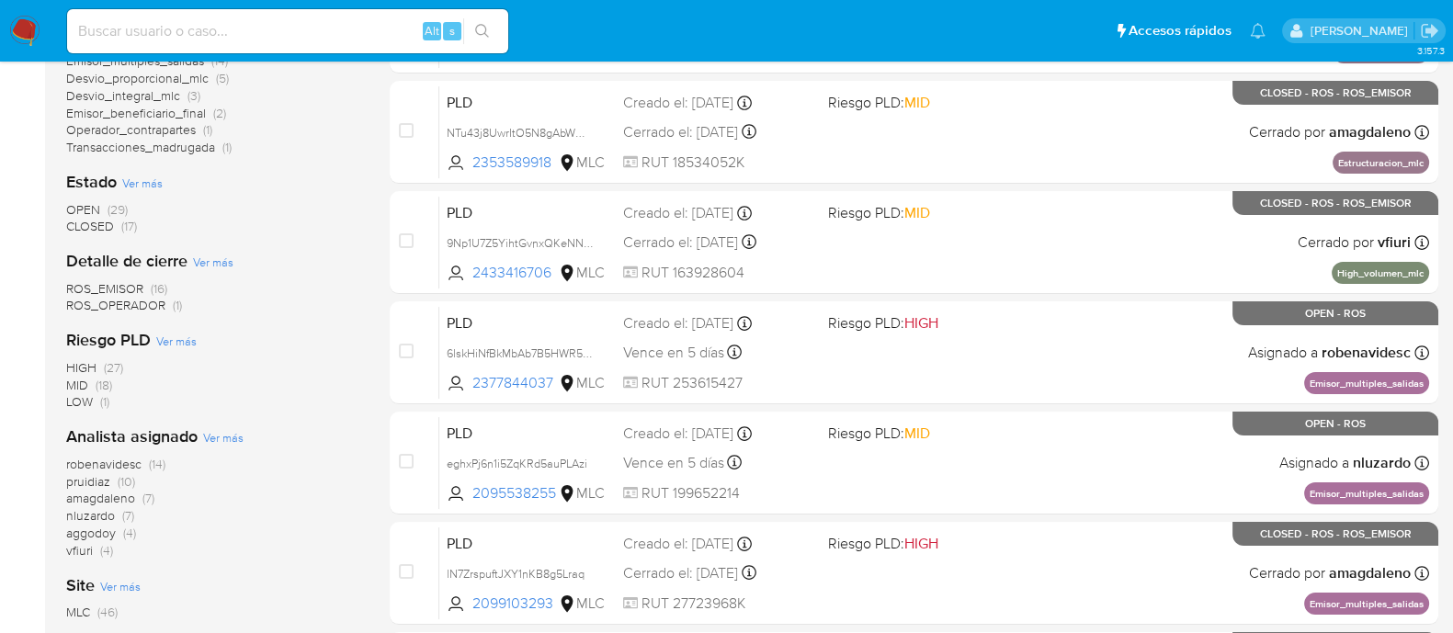 This screenshot has width=1453, height=633. I want to click on button: search-icon, so click(482, 31).